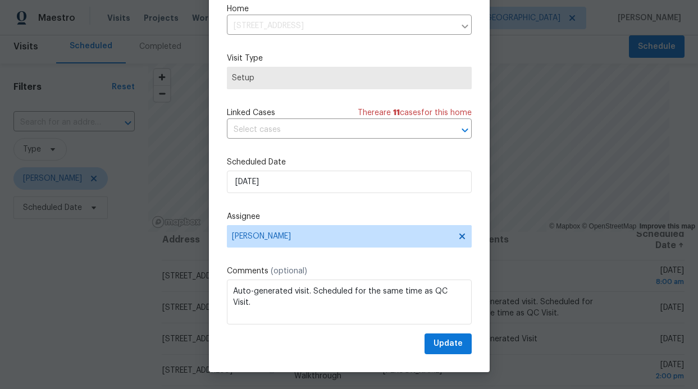  Describe the element at coordinates (349, 182) in the screenshot. I see `input: M/D/YYYY` at that location.